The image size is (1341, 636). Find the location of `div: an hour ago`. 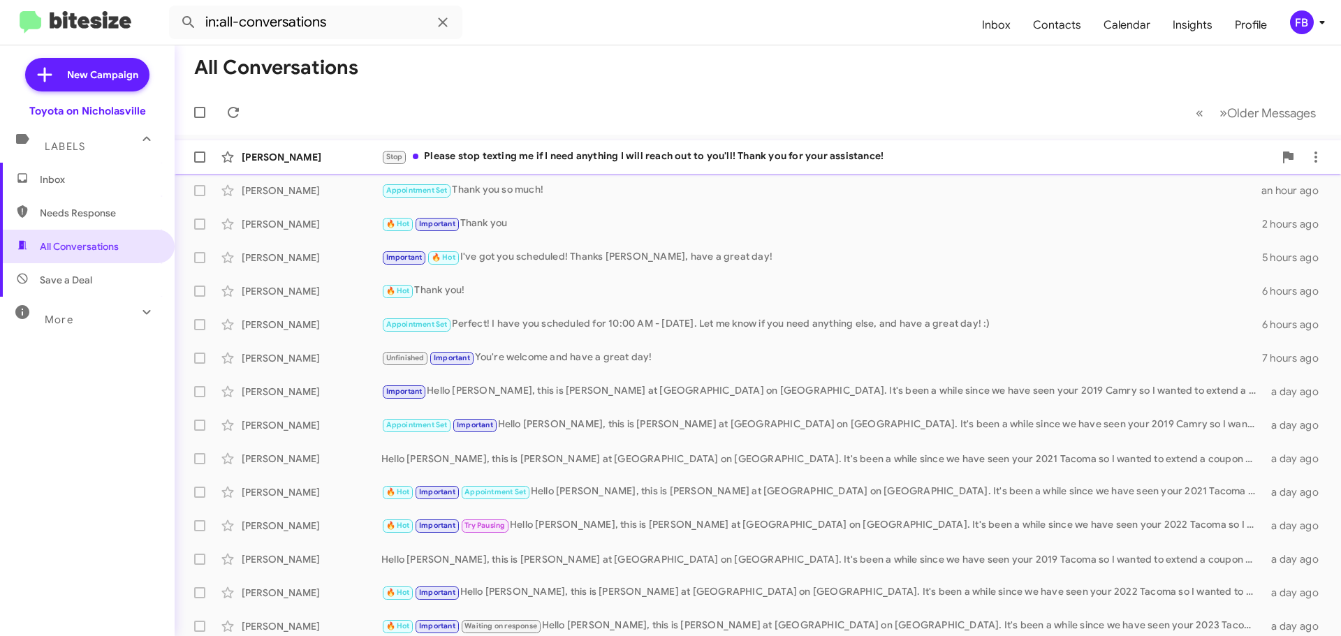

div: an hour ago is located at coordinates (1296, 191).